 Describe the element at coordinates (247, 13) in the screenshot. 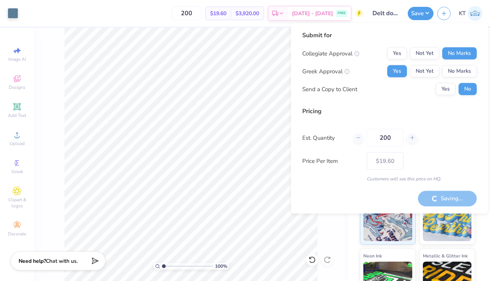

I see `span: $3,920.00` at that location.